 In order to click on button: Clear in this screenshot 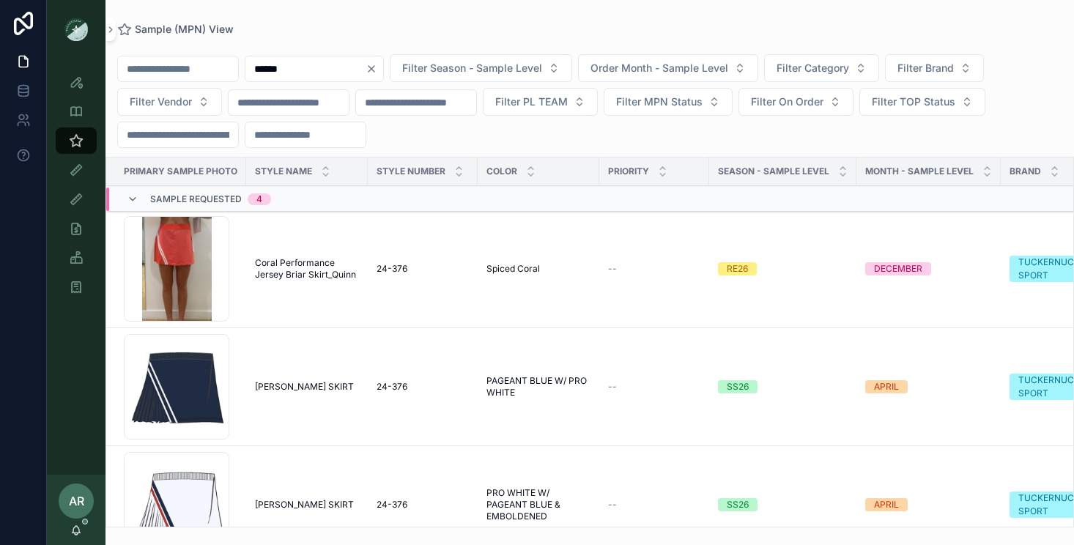, I will do `click(374, 69)`.